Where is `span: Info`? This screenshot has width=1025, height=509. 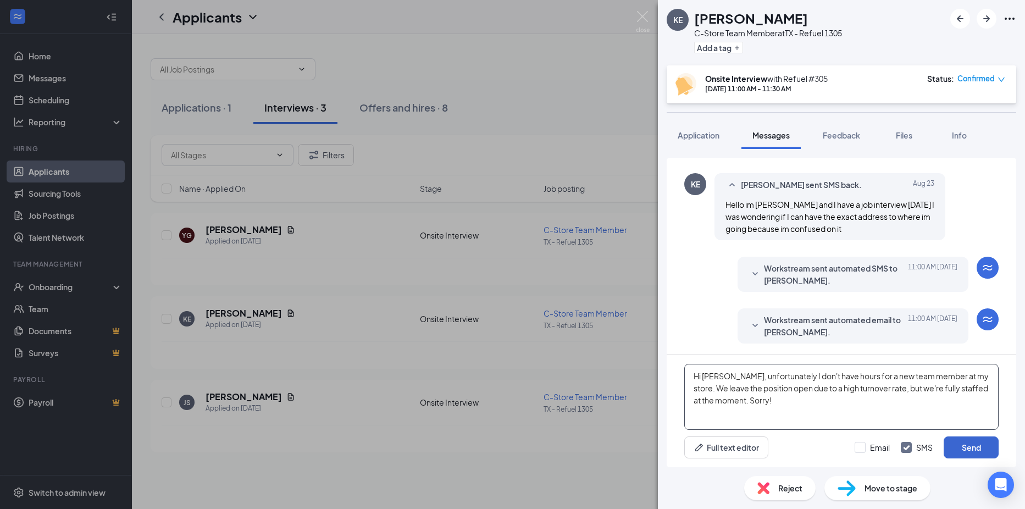 span: Info is located at coordinates (959, 135).